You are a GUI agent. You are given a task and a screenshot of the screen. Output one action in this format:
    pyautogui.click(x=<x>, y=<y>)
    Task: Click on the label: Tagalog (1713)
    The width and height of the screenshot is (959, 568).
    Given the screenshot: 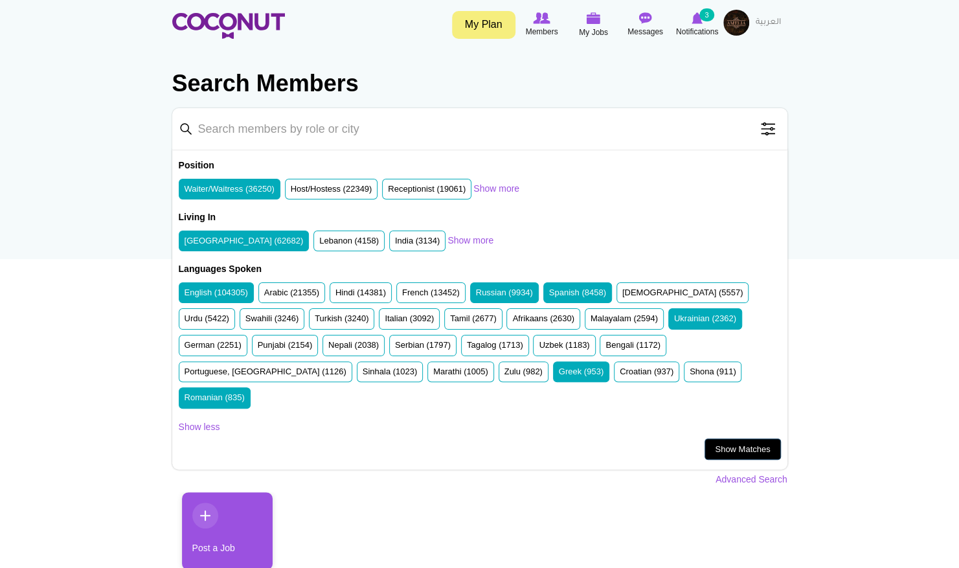 What is the action you would take?
    pyautogui.click(x=495, y=345)
    